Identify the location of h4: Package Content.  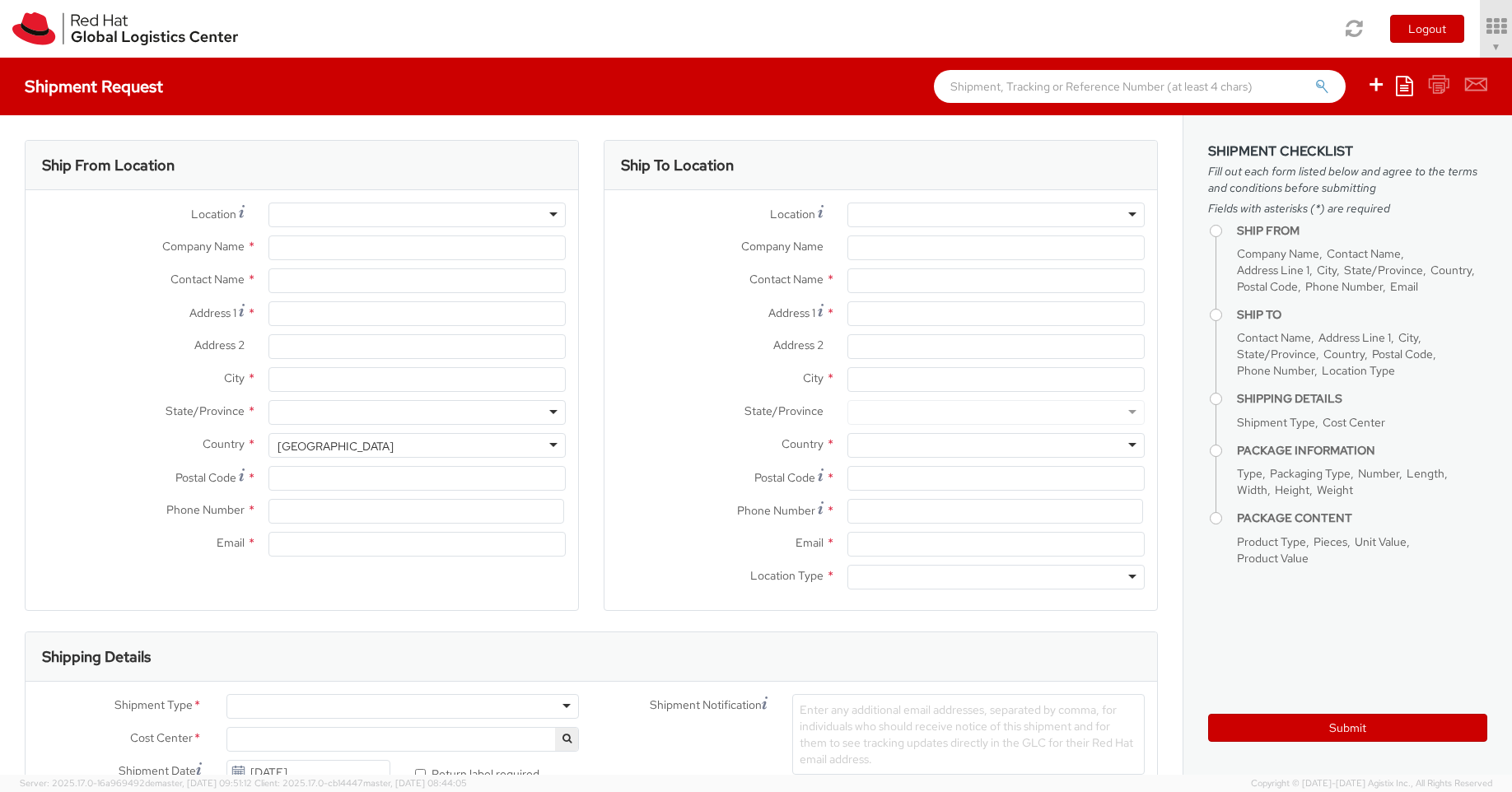
(1362, 518).